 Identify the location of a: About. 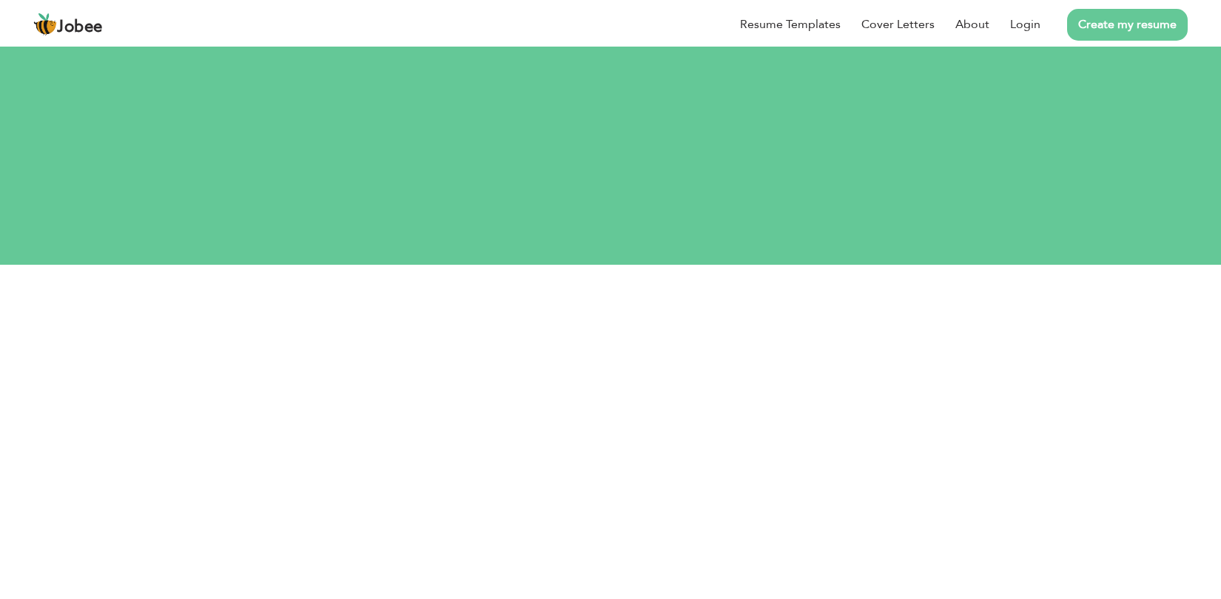
(972, 24).